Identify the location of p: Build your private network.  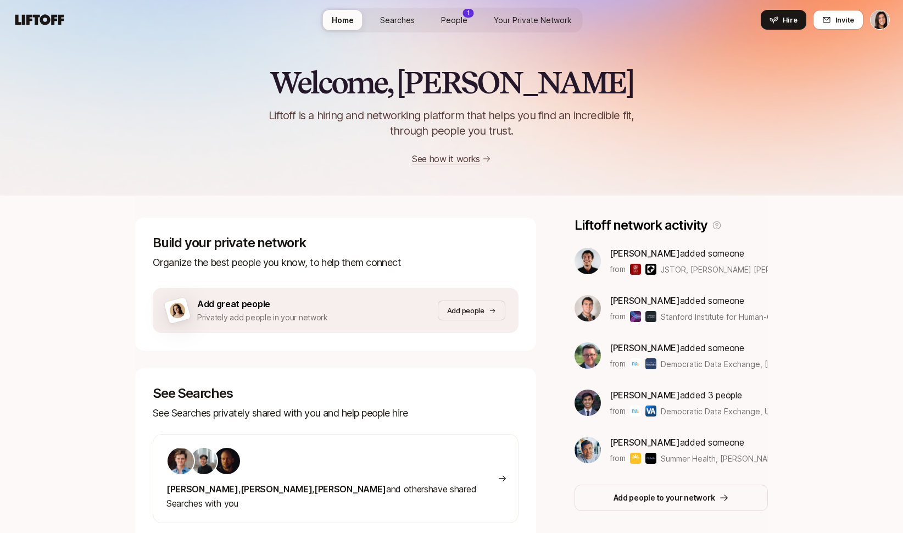
(336, 243).